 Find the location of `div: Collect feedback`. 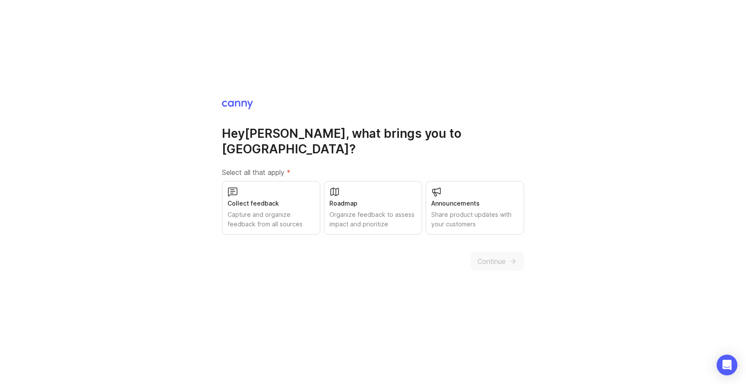

div: Collect feedback is located at coordinates (271, 203).